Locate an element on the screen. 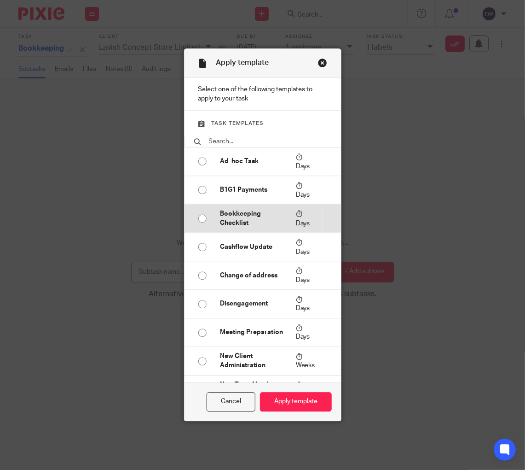 The height and width of the screenshot is (470, 525). p: Ad-hoc Task is located at coordinates (253, 161).